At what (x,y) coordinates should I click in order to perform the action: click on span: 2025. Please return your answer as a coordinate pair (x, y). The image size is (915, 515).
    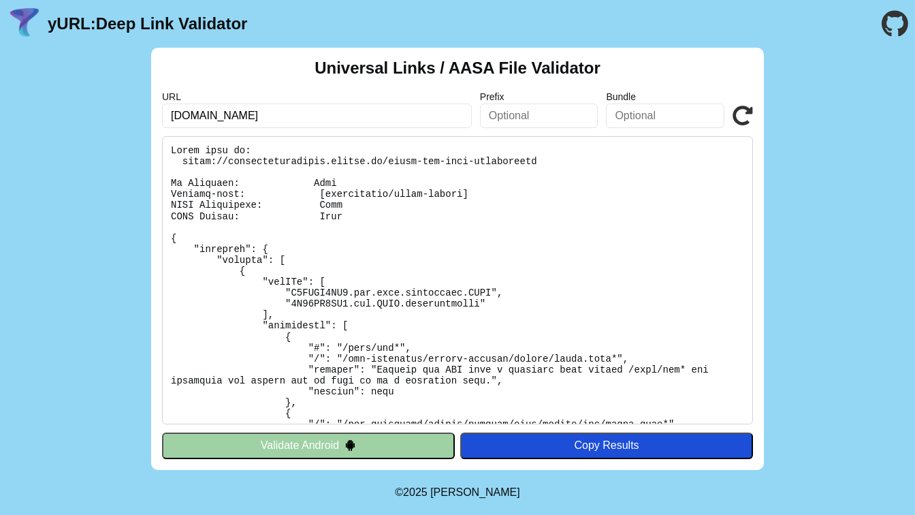
    Looking at the image, I should click on (415, 492).